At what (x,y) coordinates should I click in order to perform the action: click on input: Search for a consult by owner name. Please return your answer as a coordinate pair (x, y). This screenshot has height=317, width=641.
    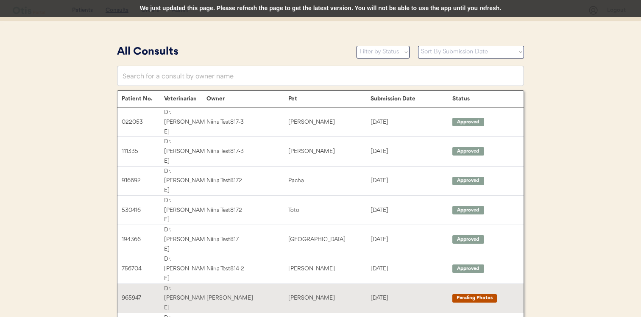
    Looking at the image, I should click on (321, 76).